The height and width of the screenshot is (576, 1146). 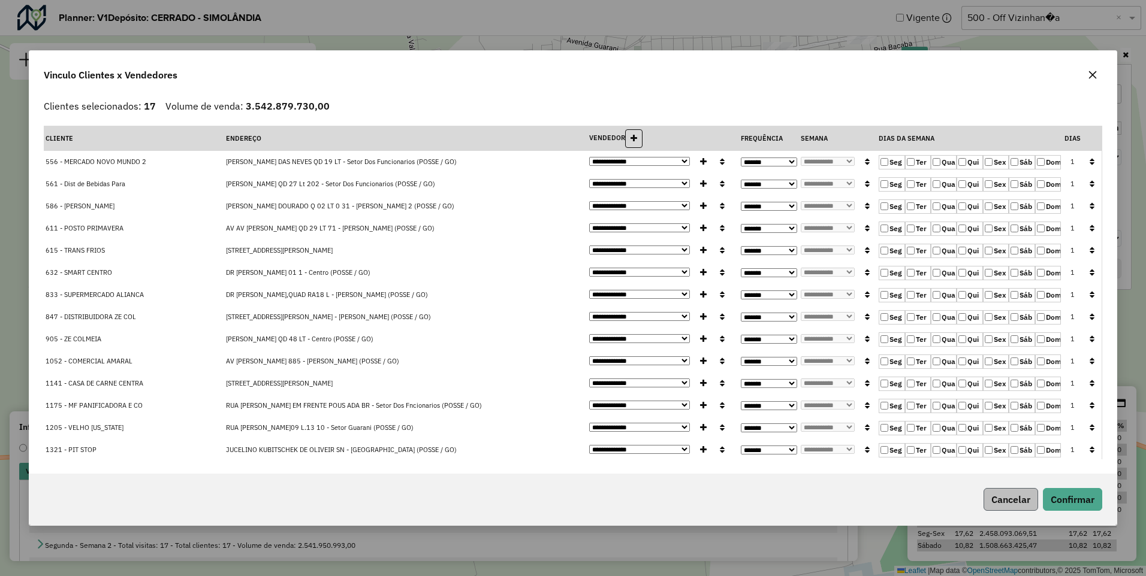 I want to click on button: Confirmar, so click(x=1072, y=500).